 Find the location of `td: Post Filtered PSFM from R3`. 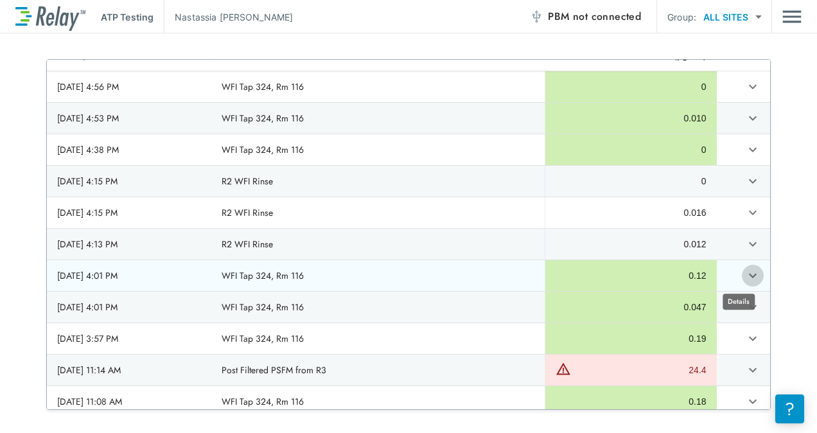

td: Post Filtered PSFM from R3 is located at coordinates (378, 370).